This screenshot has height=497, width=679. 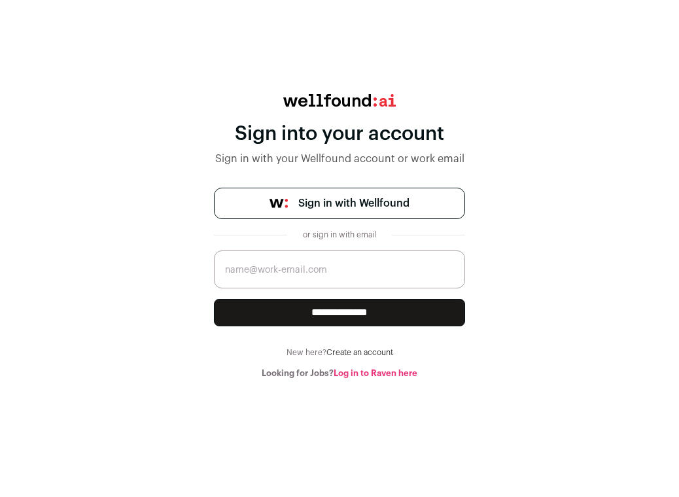 What do you see at coordinates (340, 203) in the screenshot?
I see `a: Sign in with Wellfound` at bounding box center [340, 203].